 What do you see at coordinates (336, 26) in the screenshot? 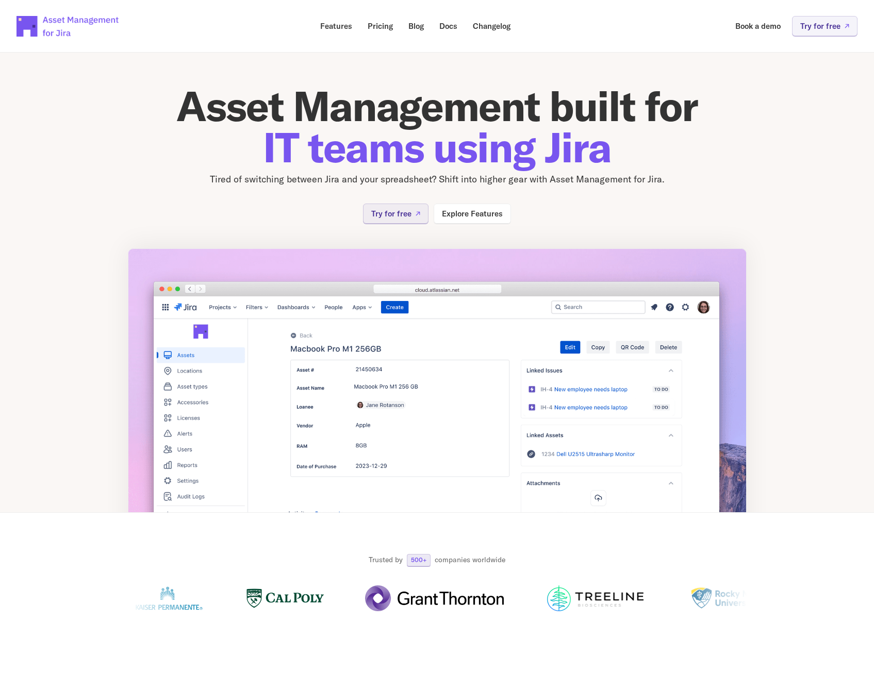
I see `a: Features` at bounding box center [336, 26].